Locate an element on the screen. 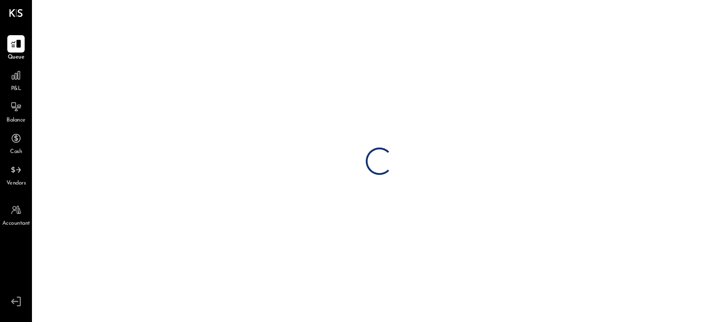 This screenshot has height=322, width=726. a: Accountant is located at coordinates (16, 215).